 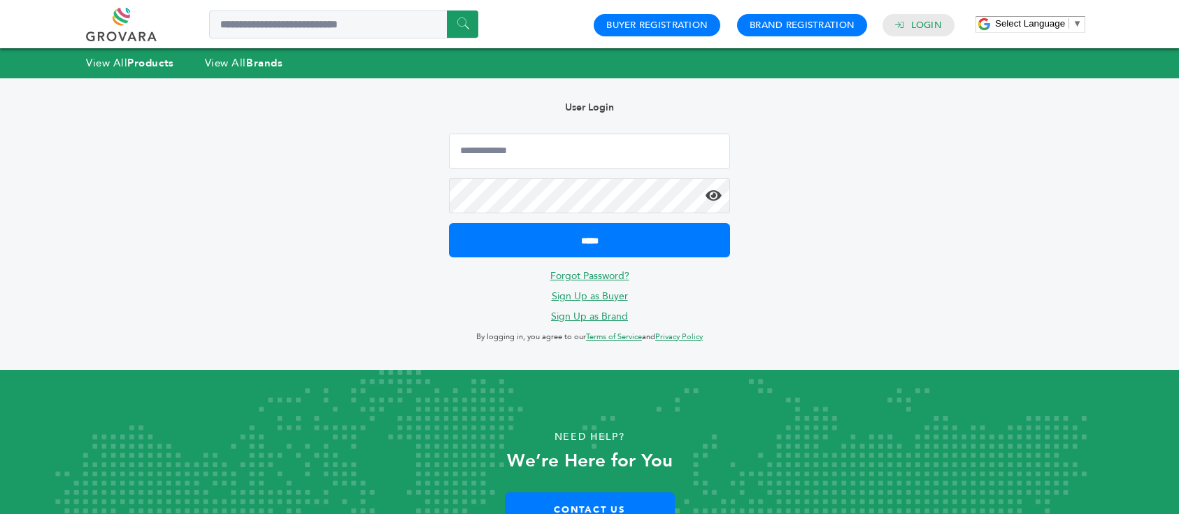 What do you see at coordinates (590, 196) in the screenshot?
I see `input: Password` at bounding box center [590, 196].